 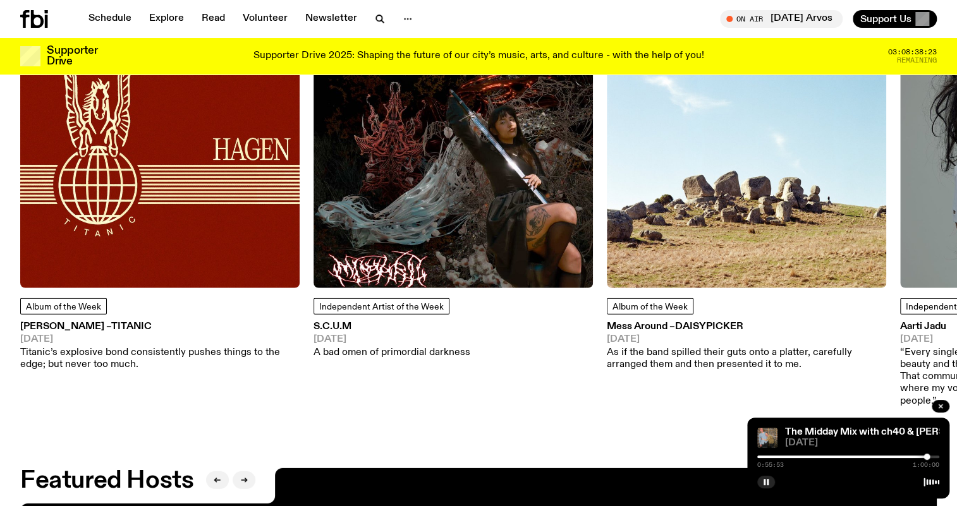 What do you see at coordinates (916, 60) in the screenshot?
I see `span: Remaining` at bounding box center [916, 60].